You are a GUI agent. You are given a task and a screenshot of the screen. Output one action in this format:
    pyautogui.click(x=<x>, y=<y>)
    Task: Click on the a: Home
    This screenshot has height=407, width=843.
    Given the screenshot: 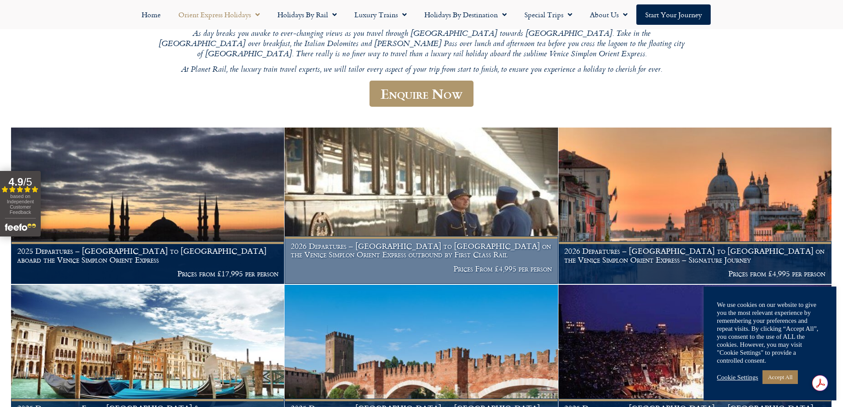 What is the action you would take?
    pyautogui.click(x=151, y=15)
    